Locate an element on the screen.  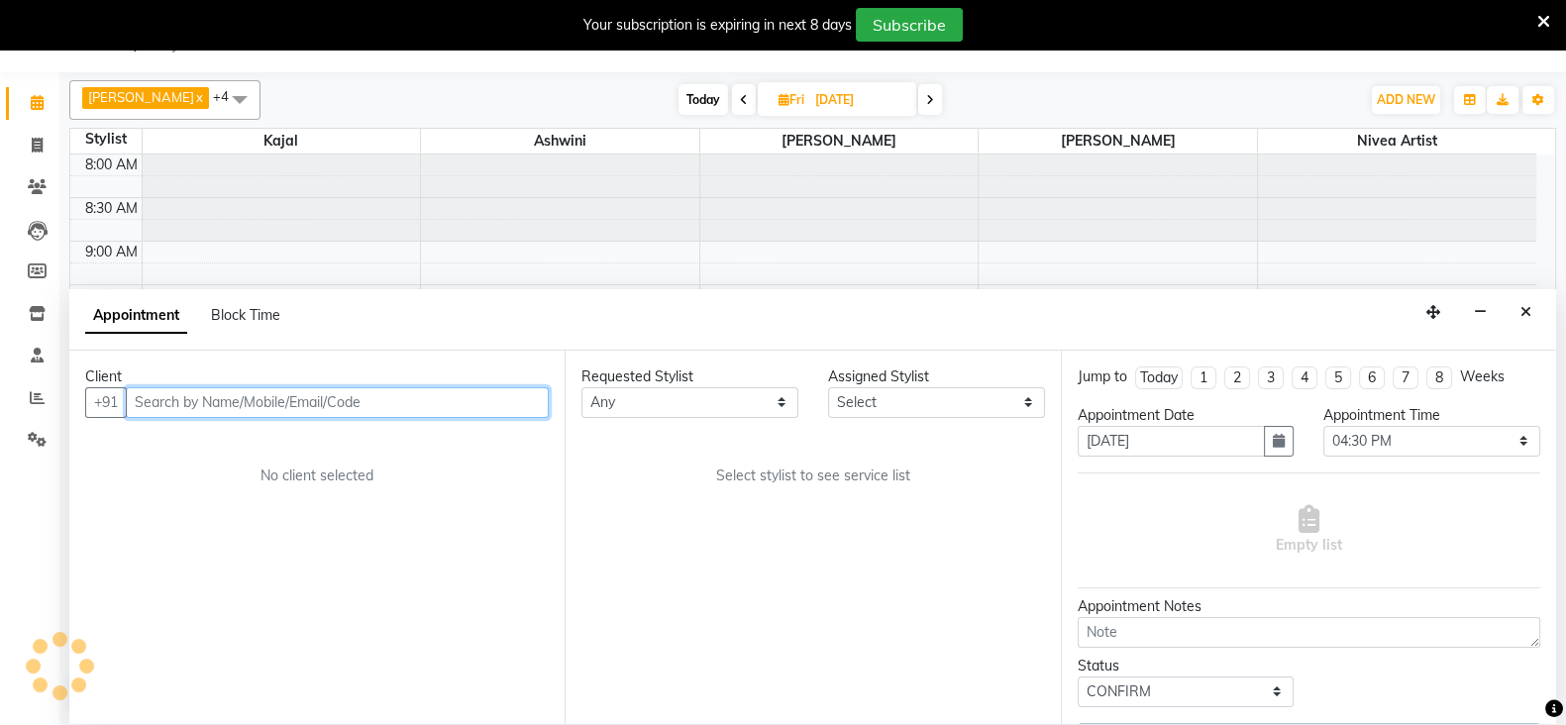
div: 8:30 AM is located at coordinates (111, 208).